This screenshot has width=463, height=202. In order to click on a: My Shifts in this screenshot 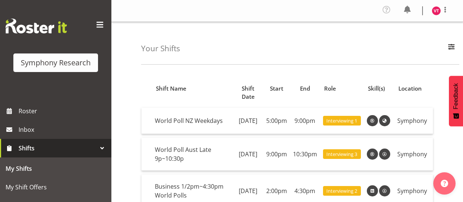, I will do `click(56, 169)`.